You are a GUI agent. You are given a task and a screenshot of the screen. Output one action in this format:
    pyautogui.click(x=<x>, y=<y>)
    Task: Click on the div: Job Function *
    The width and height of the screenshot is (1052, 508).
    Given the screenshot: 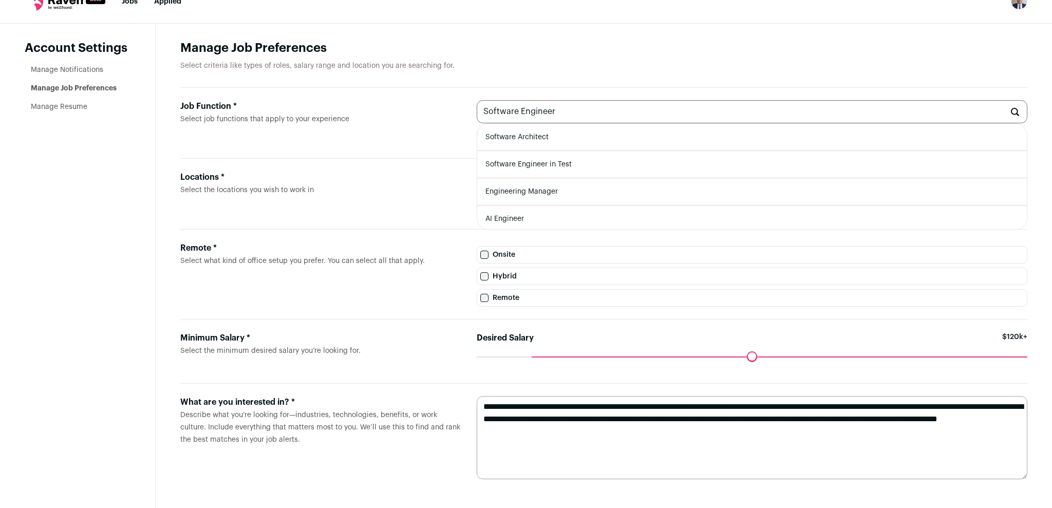 What is the action you would take?
    pyautogui.click(x=320, y=106)
    